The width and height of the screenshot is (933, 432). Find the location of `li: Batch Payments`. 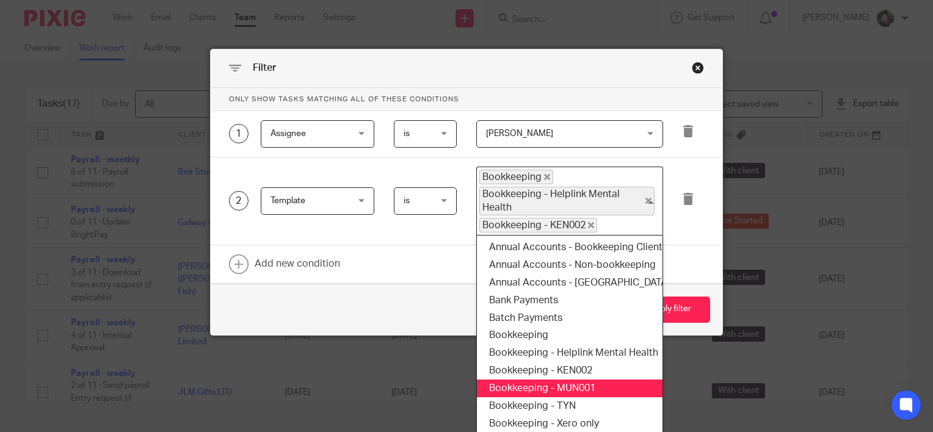

li: Batch Payments is located at coordinates (569, 318).